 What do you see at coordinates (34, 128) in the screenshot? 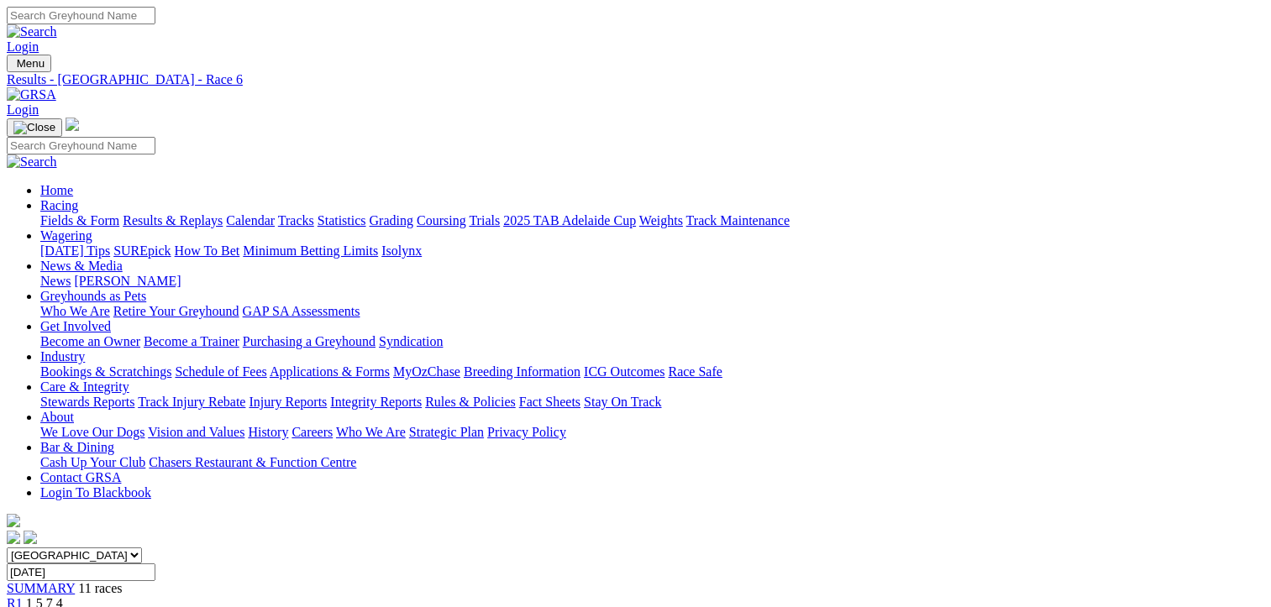
I see `img: Close` at bounding box center [34, 128].